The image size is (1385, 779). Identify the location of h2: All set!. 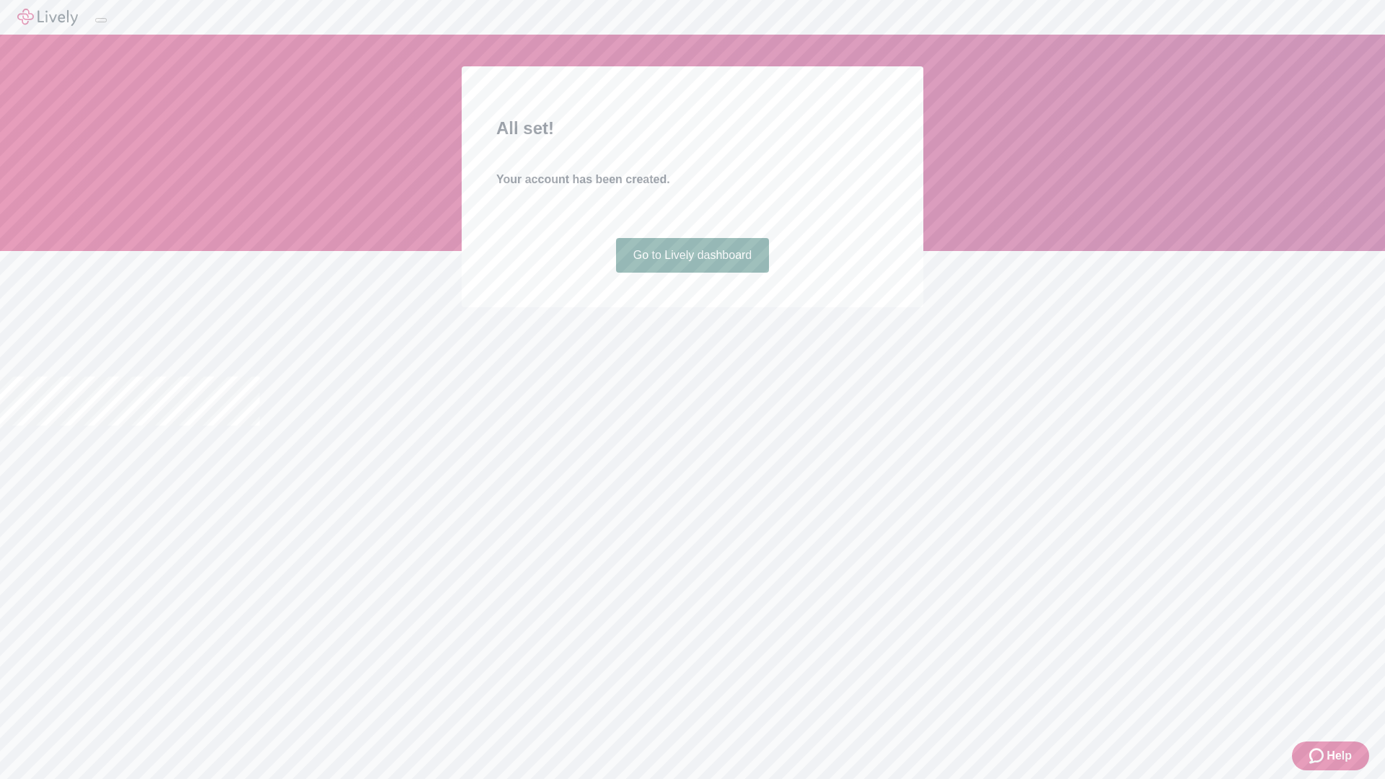
(693, 128).